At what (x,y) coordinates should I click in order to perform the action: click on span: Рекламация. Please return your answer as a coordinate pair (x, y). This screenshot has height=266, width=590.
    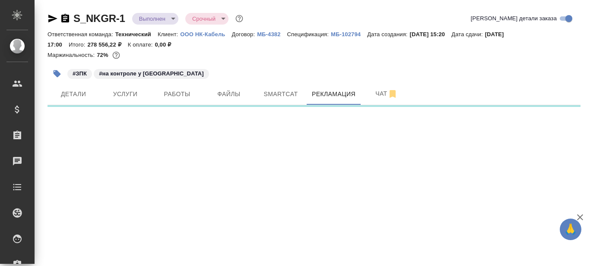
    Looking at the image, I should click on (333, 94).